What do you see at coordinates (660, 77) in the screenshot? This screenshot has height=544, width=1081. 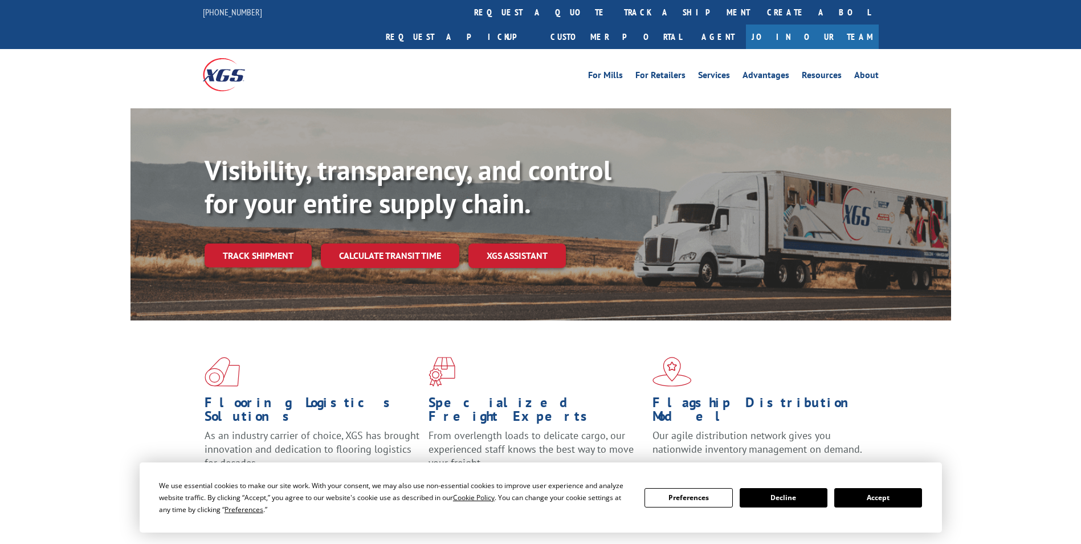 I see `a: For Retailers` at bounding box center [660, 77].